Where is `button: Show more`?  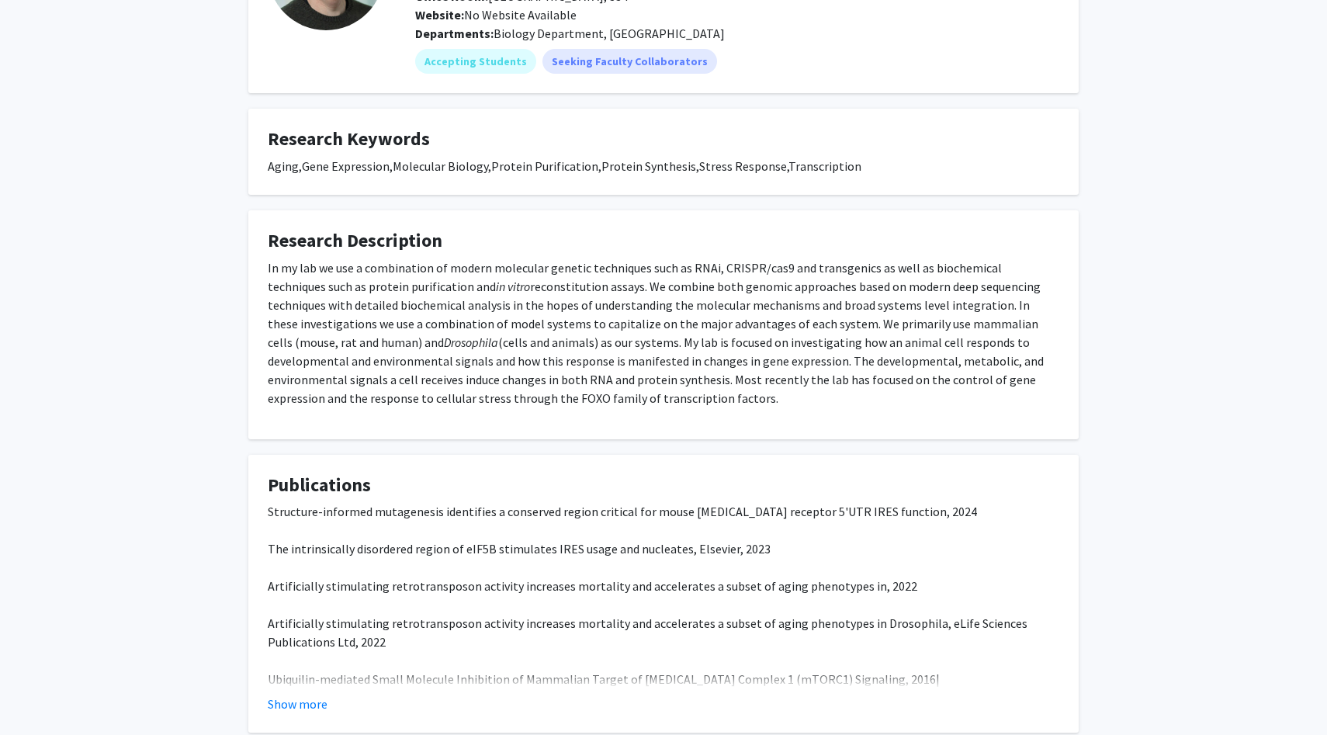
button: Show more is located at coordinates (297, 704).